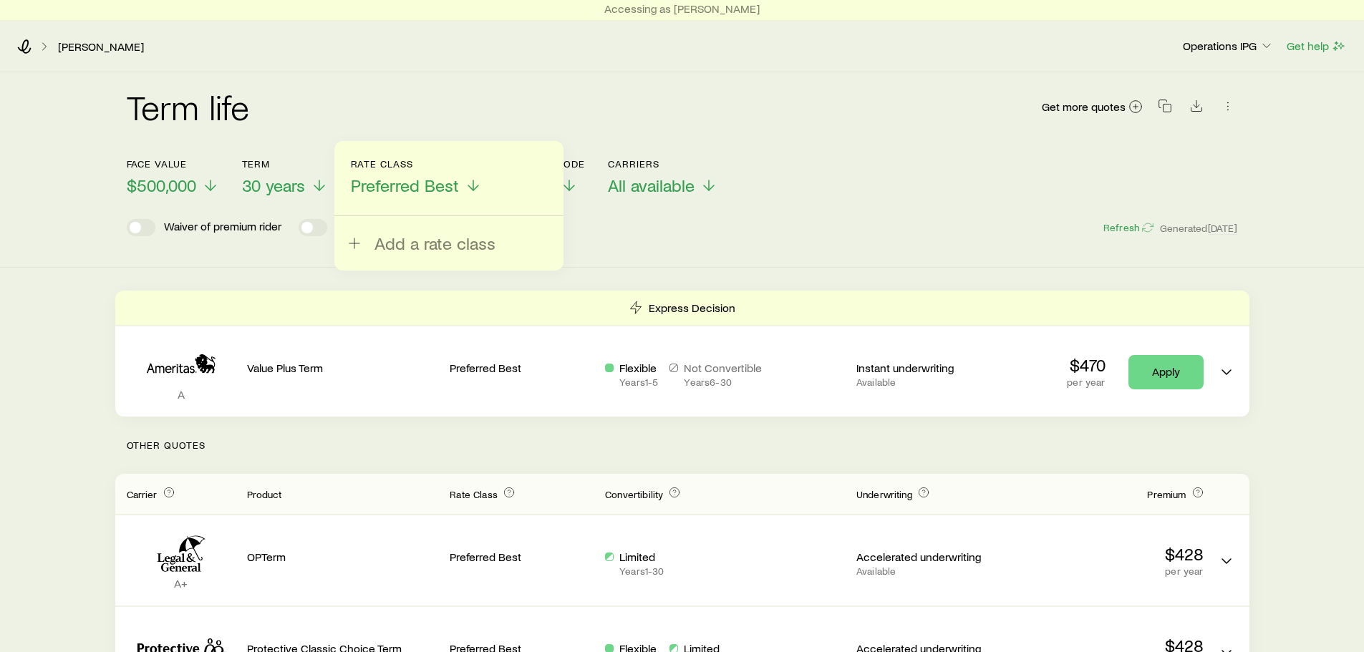  Describe the element at coordinates (273, 185) in the screenshot. I see `span: 30 years` at that location.